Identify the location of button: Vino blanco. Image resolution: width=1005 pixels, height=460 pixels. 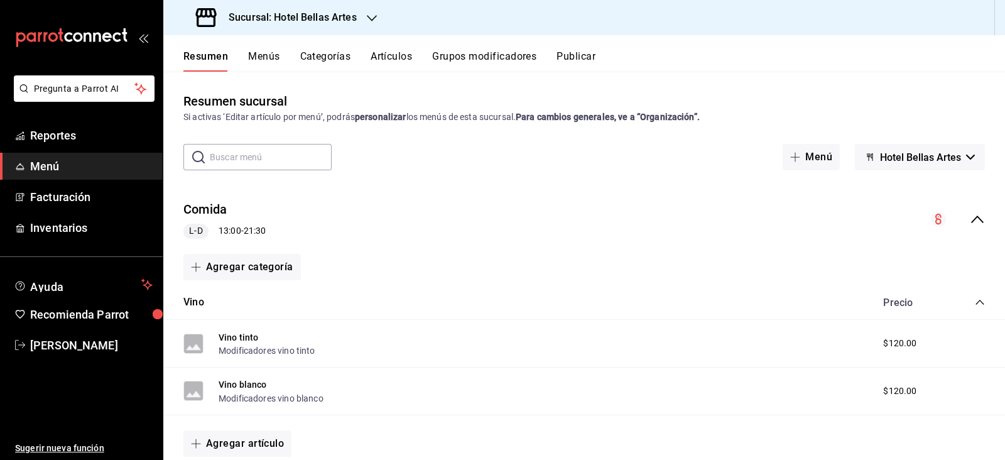
(242, 384).